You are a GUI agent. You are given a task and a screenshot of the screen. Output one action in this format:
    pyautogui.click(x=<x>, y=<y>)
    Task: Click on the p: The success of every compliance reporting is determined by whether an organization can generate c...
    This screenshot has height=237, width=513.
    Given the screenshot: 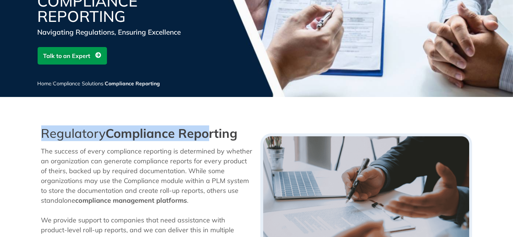 What is the action you would take?
    pyautogui.click(x=147, y=176)
    